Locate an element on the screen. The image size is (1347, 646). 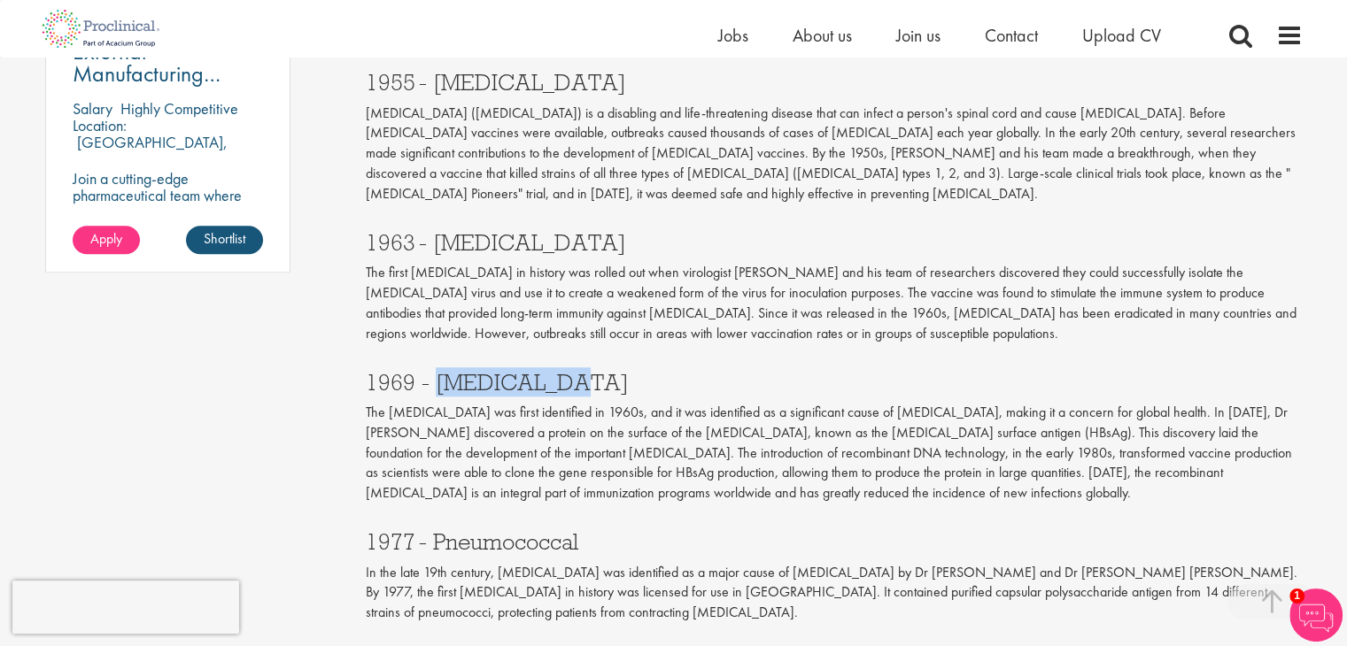
span: Join us is located at coordinates (918, 35).